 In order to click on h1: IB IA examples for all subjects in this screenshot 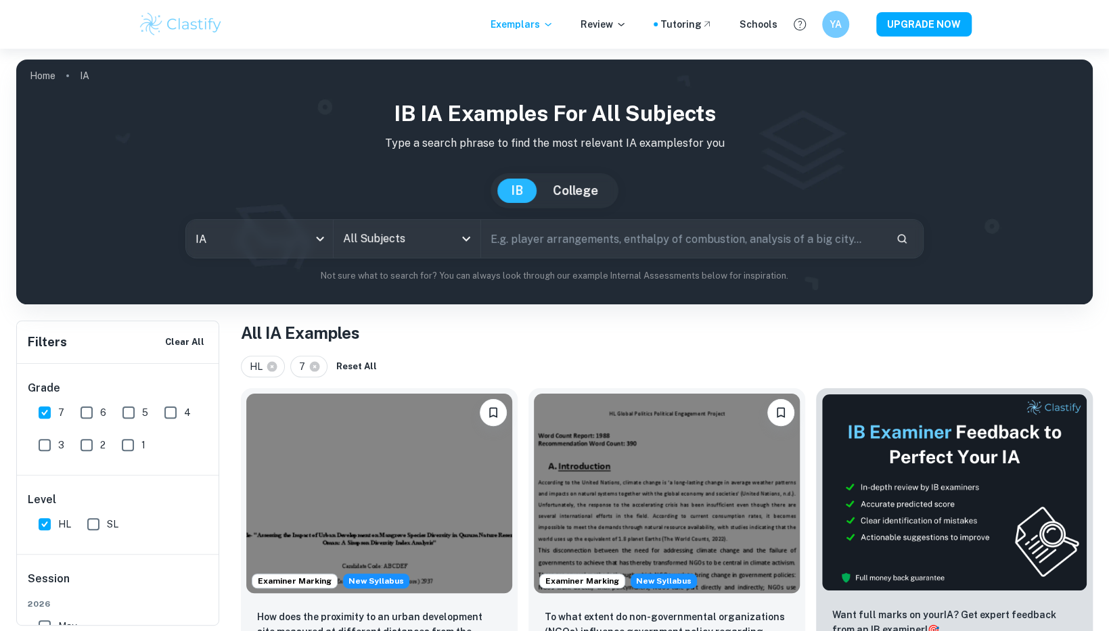, I will do `click(554, 114)`.